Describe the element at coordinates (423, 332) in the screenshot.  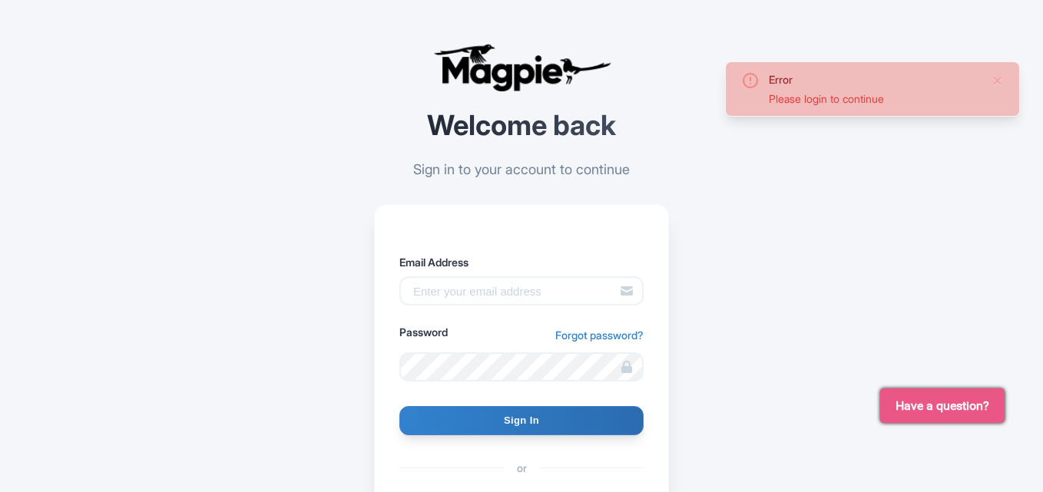
I see `label: Password` at that location.